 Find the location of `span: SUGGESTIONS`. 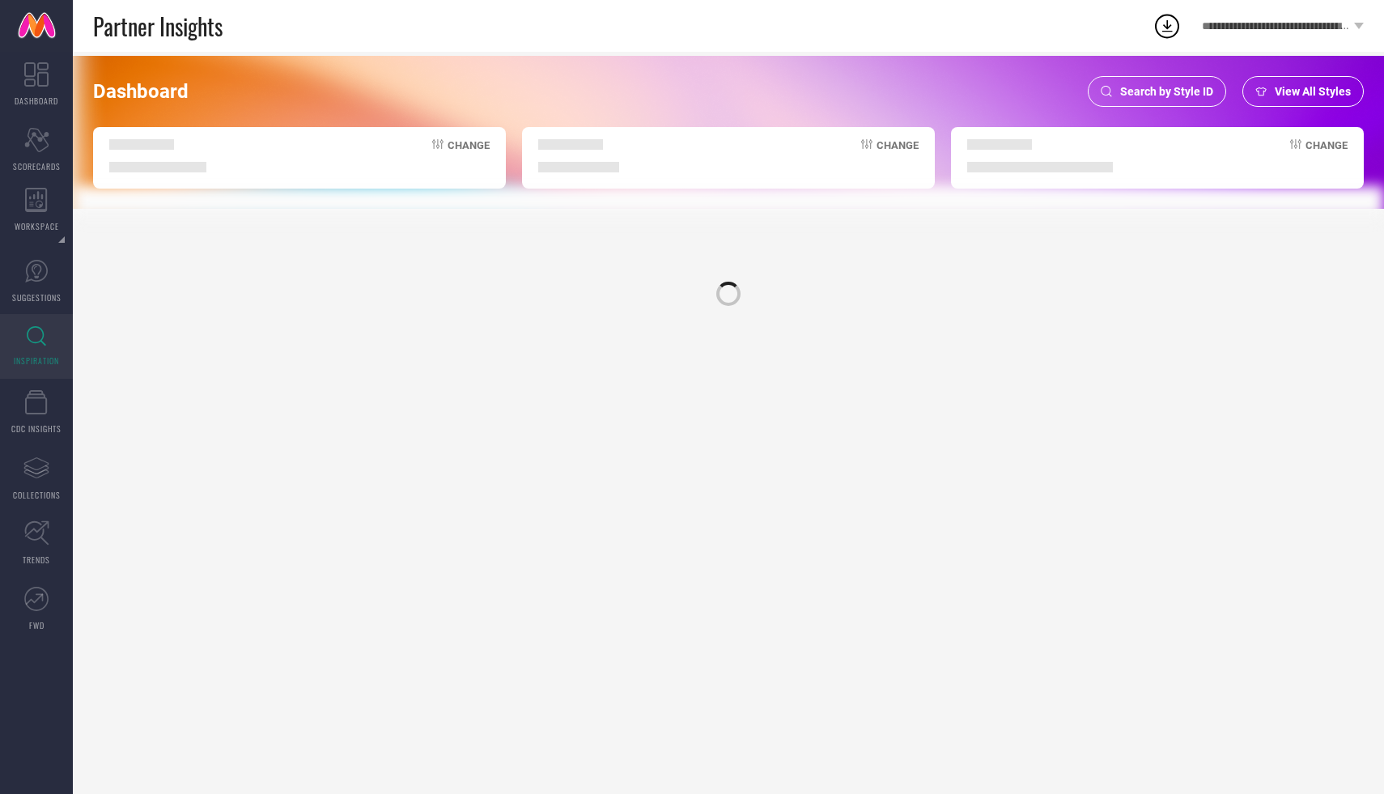

span: SUGGESTIONS is located at coordinates (36, 297).